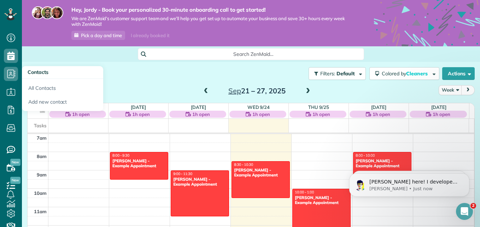  I want to click on span: 9:00 - 11:30, so click(183, 174).